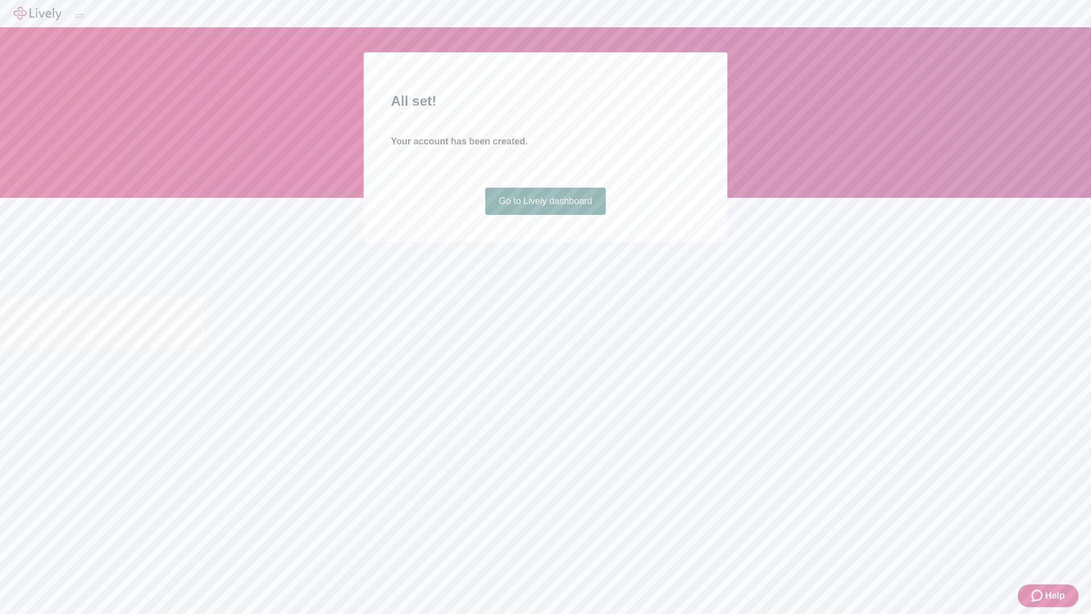 Image resolution: width=1091 pixels, height=614 pixels. Describe the element at coordinates (1048, 595) in the screenshot. I see `button: Zendesk support iconHelp` at that location.